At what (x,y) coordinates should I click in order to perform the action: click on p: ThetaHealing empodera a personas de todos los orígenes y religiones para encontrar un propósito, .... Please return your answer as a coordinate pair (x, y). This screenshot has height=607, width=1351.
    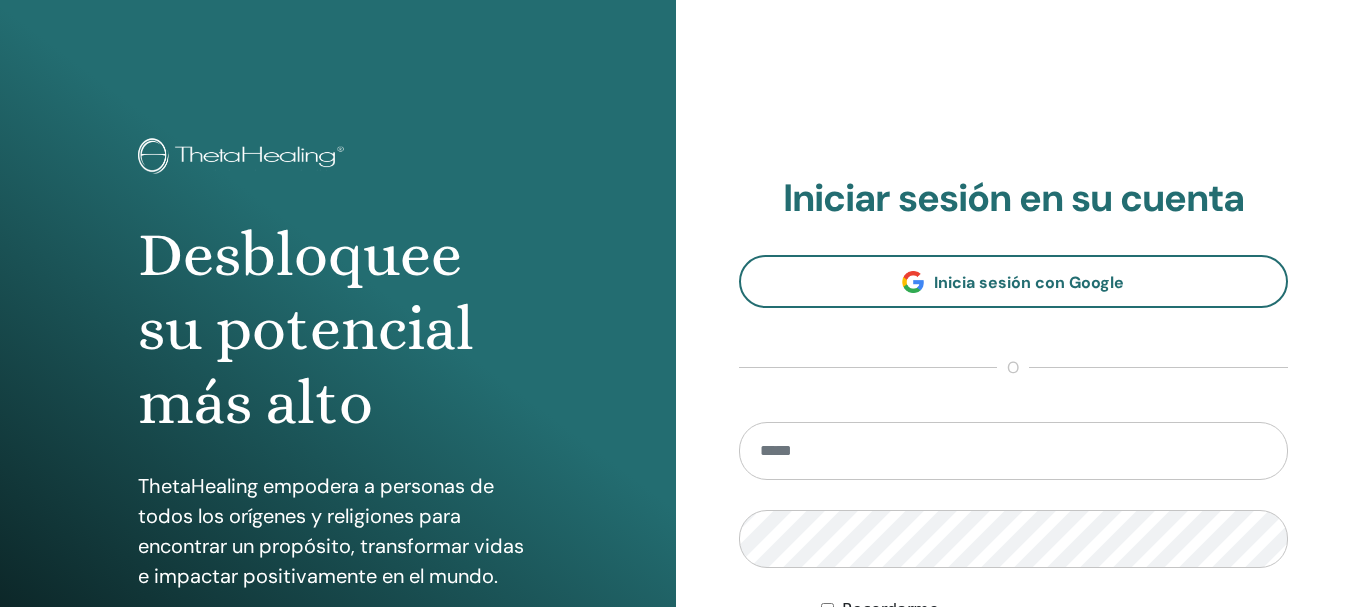
    Looking at the image, I should click on (338, 531).